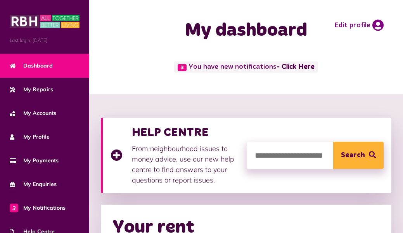 The height and width of the screenshot is (233, 403). I want to click on span: My Payments, so click(34, 160).